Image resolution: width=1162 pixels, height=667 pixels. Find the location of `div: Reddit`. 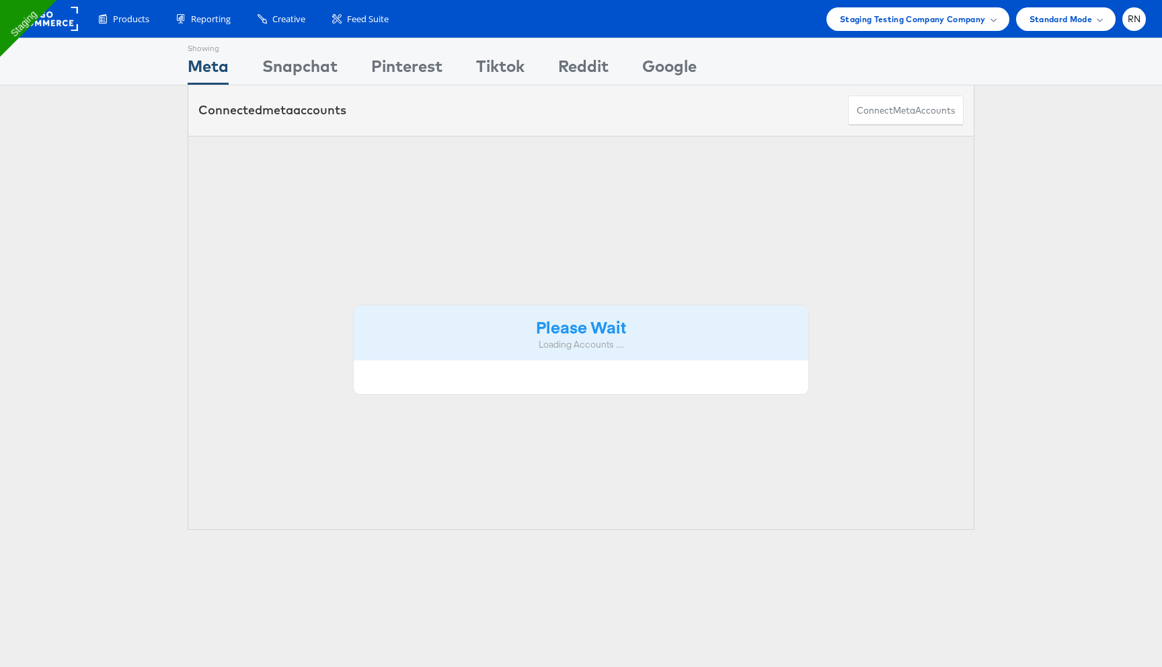

div: Reddit is located at coordinates (583, 69).